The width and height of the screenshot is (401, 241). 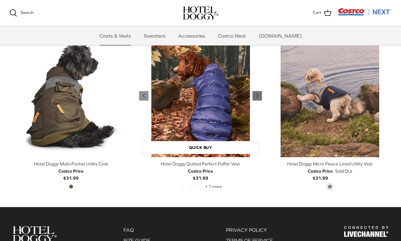 What do you see at coordinates (330, 164) in the screenshot?
I see `div: Hotel Doggy Micro Fleece Lined Utility Vest` at bounding box center [330, 164].